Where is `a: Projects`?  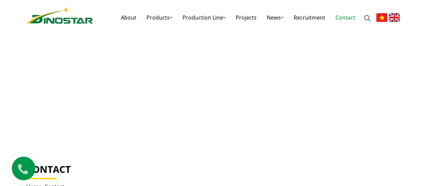
a: Projects is located at coordinates (246, 18).